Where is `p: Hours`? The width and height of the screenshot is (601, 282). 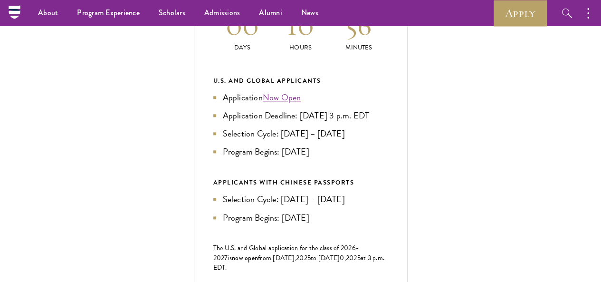
p: Hours is located at coordinates (300, 47).